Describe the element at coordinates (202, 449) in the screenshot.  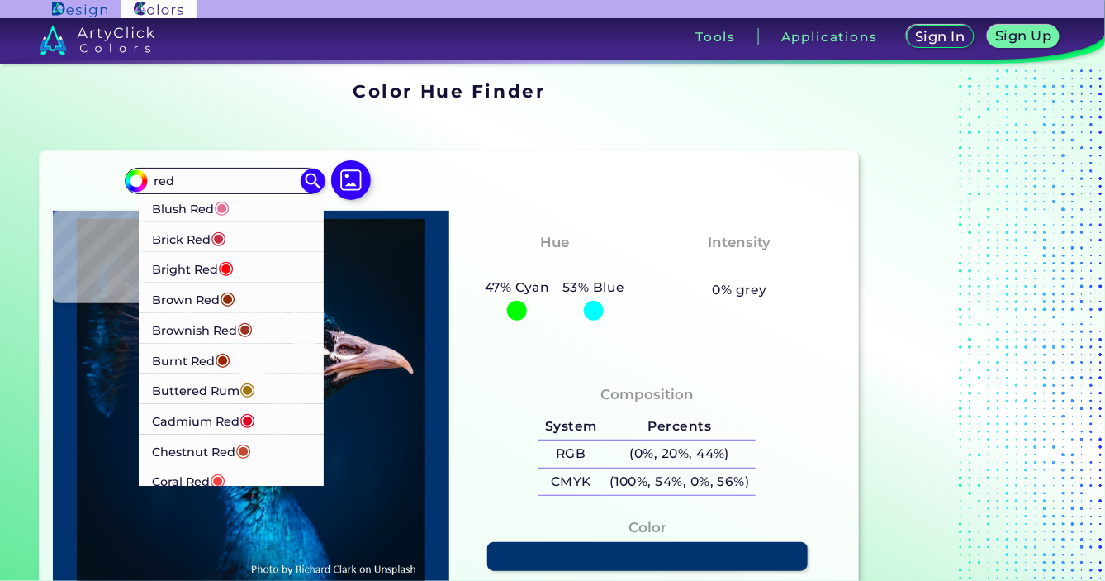
I see `p: Chestnut Red` at that location.